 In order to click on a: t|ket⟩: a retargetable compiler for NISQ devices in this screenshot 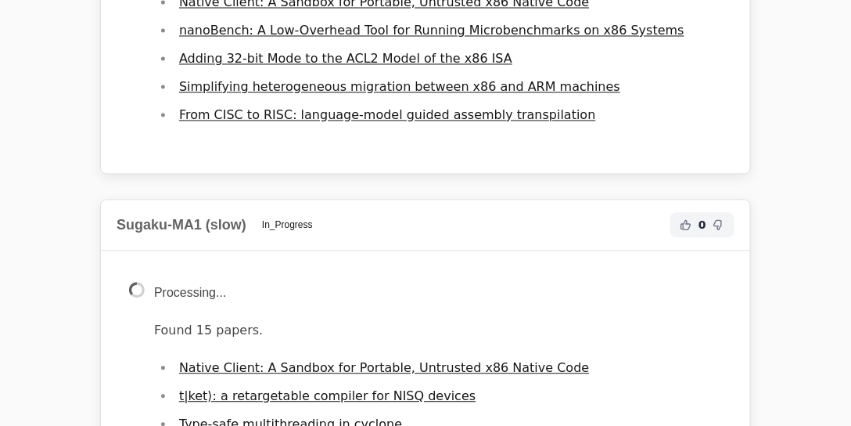, I will do `click(327, 396)`.